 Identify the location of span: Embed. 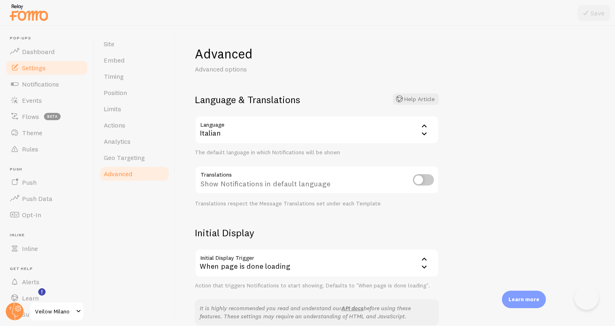
(114, 60).